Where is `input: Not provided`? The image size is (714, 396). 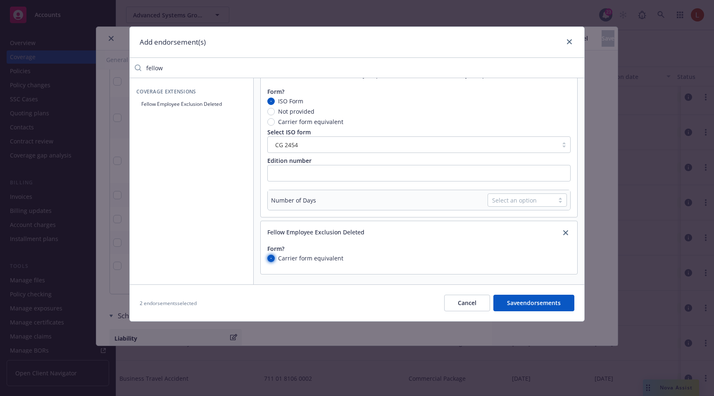 input: Not provided is located at coordinates (271, 112).